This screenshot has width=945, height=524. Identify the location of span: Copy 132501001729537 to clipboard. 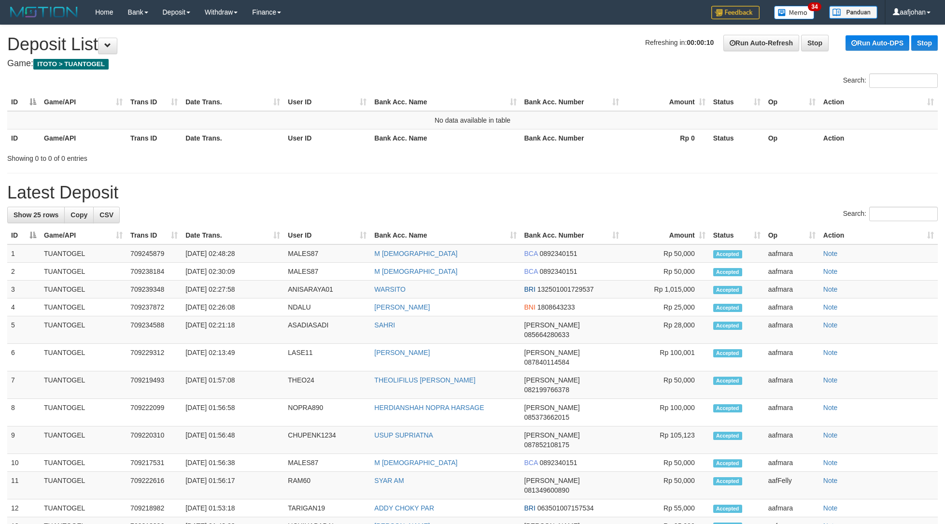
(565, 289).